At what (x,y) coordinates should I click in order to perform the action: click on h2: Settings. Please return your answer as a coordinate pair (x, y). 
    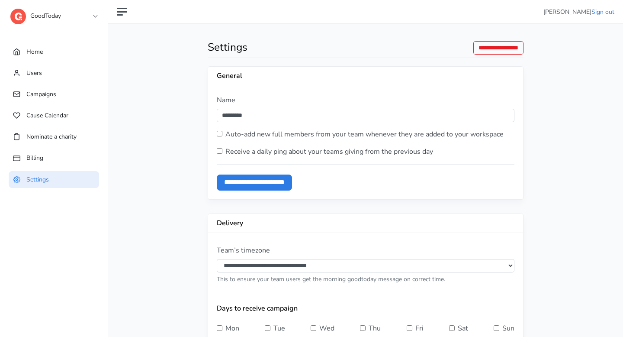
    Looking at the image, I should click on (366, 47).